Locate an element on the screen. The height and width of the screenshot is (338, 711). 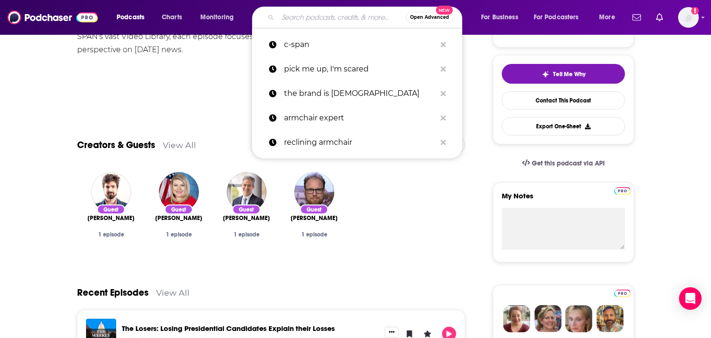
button: Open AdvancedNew is located at coordinates (429, 17).